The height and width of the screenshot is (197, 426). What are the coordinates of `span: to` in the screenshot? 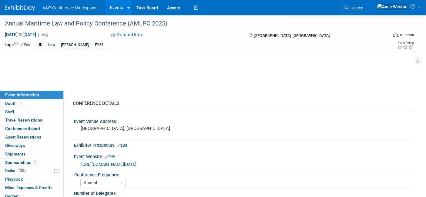 It's located at (20, 35).